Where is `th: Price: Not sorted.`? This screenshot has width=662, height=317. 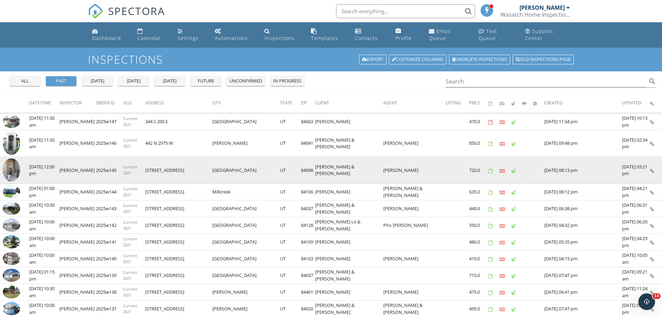 th: Price: Not sorted. is located at coordinates (479, 103).